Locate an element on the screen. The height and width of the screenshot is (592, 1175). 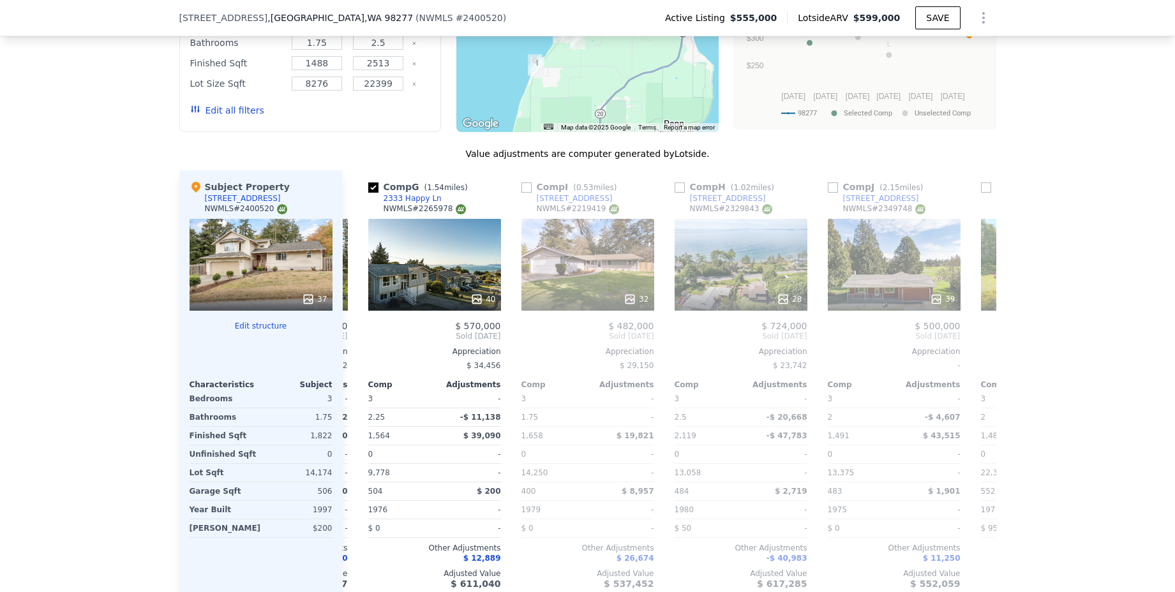
div: 40 is located at coordinates (483, 299).